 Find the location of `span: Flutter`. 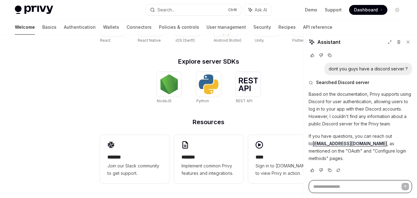

span: Flutter is located at coordinates (298, 40).